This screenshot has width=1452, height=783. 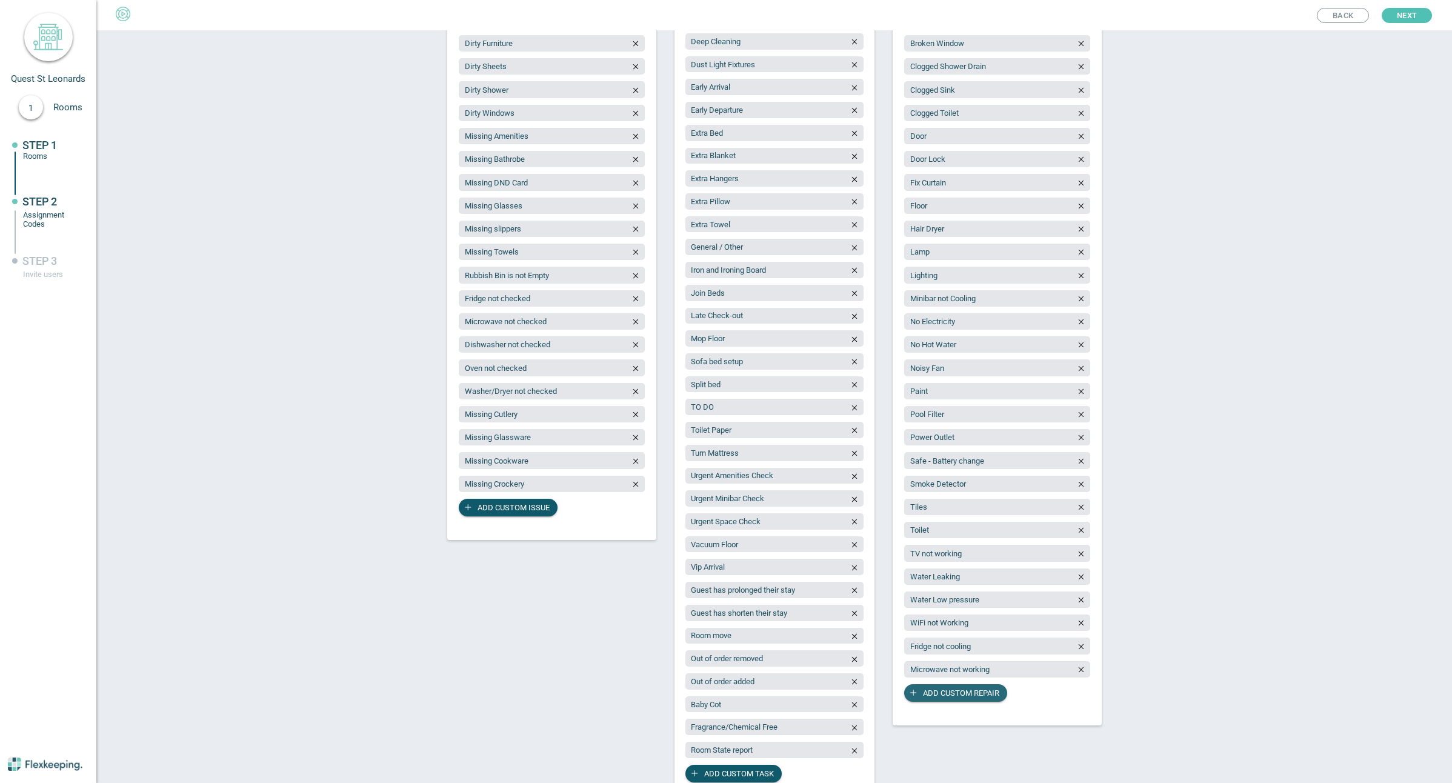 What do you see at coordinates (739, 613) in the screenshot?
I see `span: Guest has shorten their stay` at bounding box center [739, 613].